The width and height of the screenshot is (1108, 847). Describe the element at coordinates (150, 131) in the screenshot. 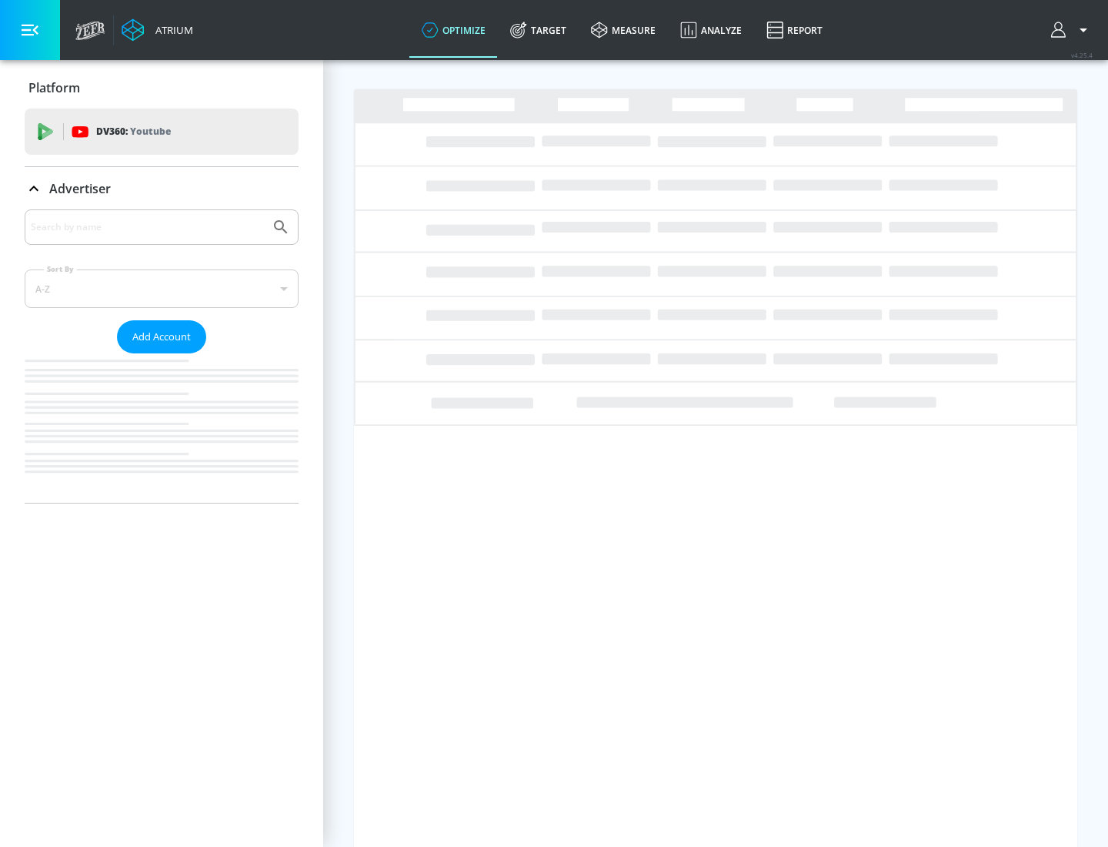

I see `p: Youtube` at that location.